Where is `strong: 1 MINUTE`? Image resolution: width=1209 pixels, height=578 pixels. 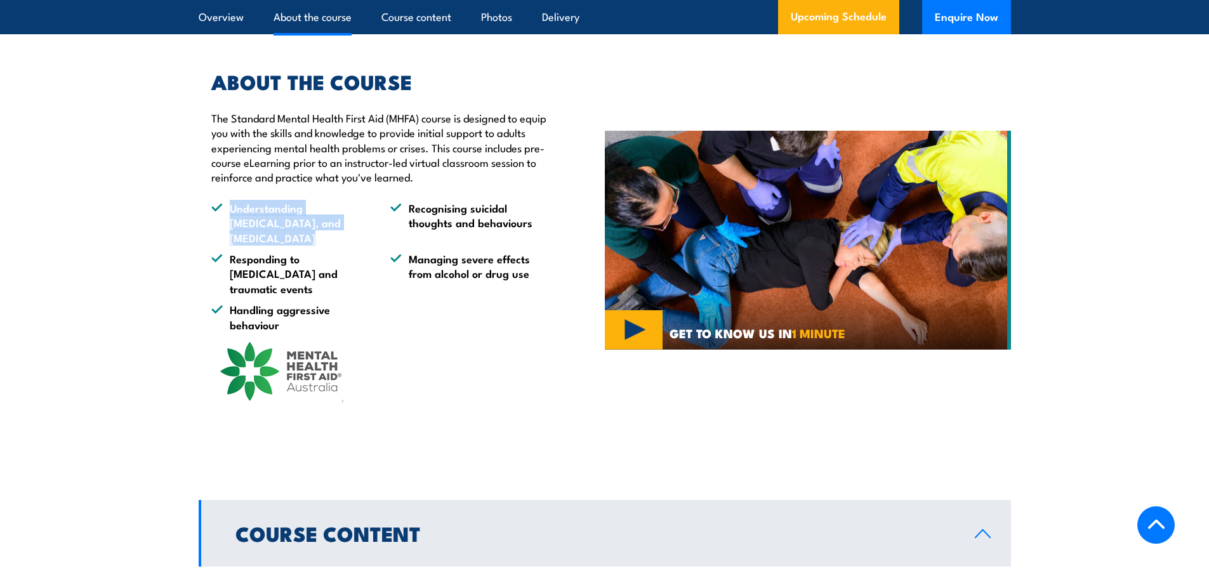 strong: 1 MINUTE is located at coordinates (819, 333).